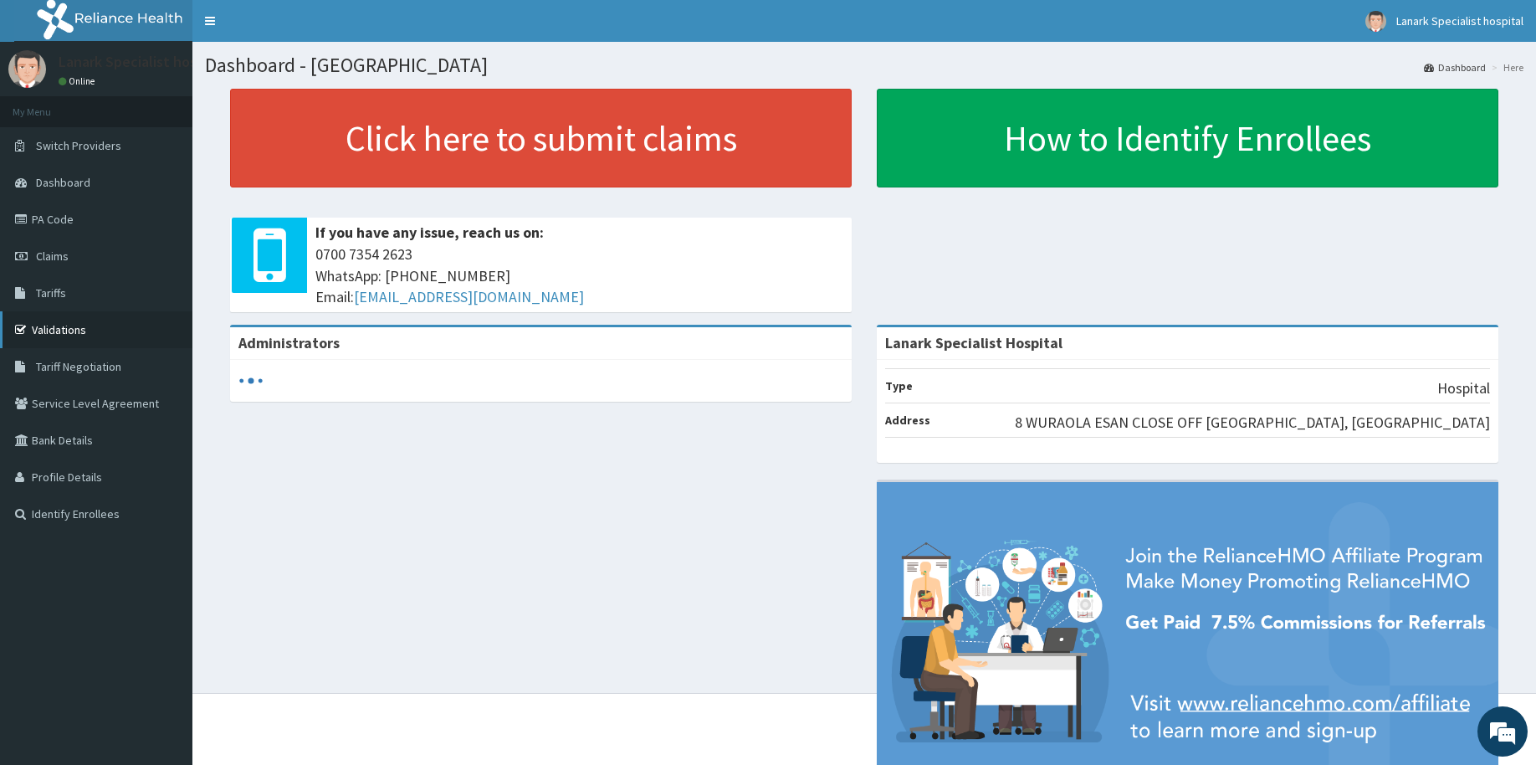 This screenshot has width=1536, height=765. Describe the element at coordinates (142, 62) in the screenshot. I see `p: Lanark Specialist hospital` at that location.